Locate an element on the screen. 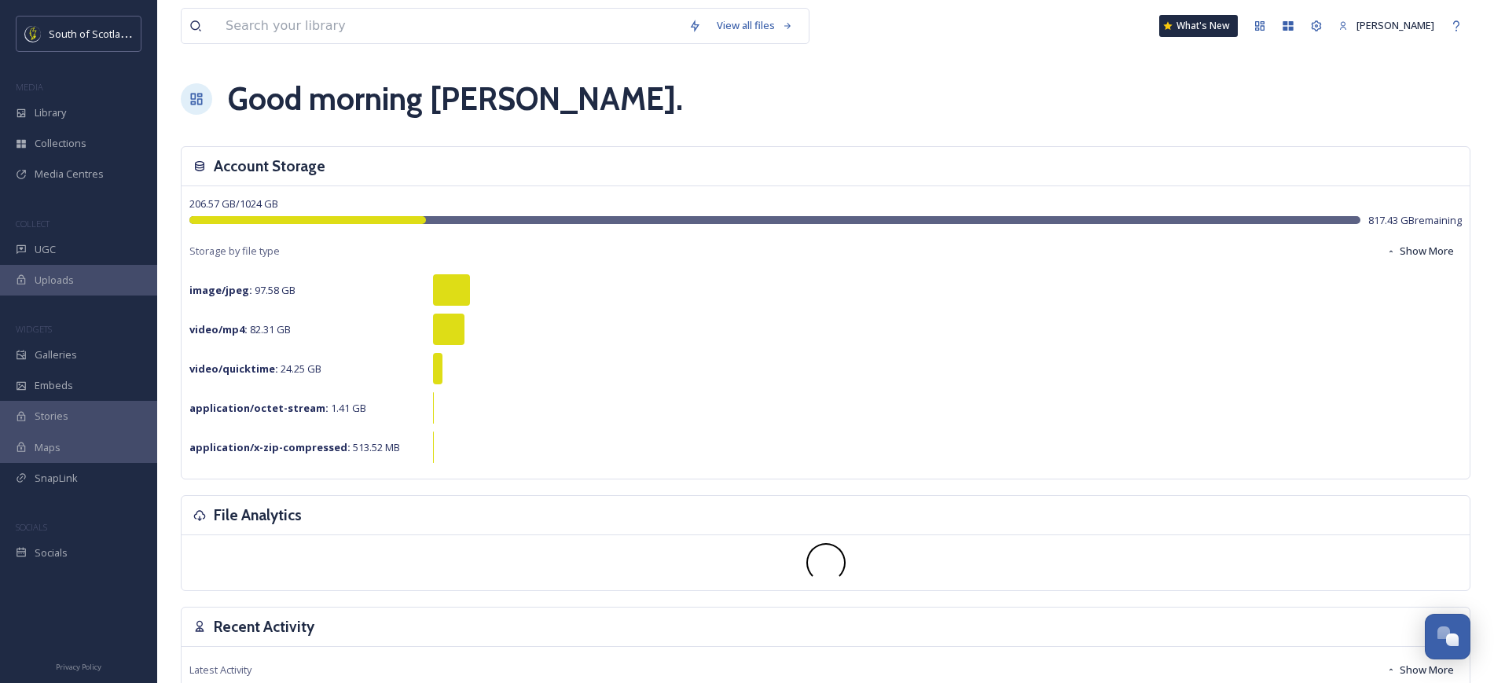 Image resolution: width=1494 pixels, height=683 pixels. strong: video/quicktime : is located at coordinates (233, 369).